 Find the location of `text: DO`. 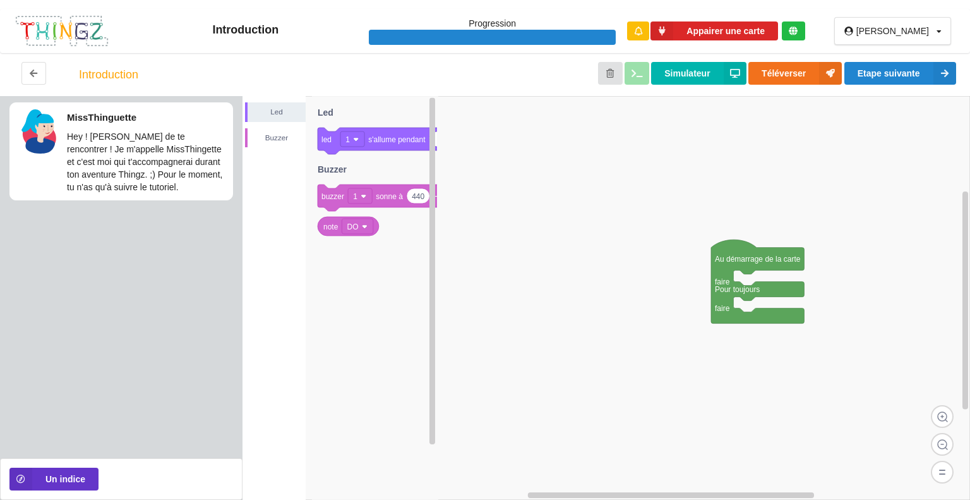

text: DO is located at coordinates (353, 227).